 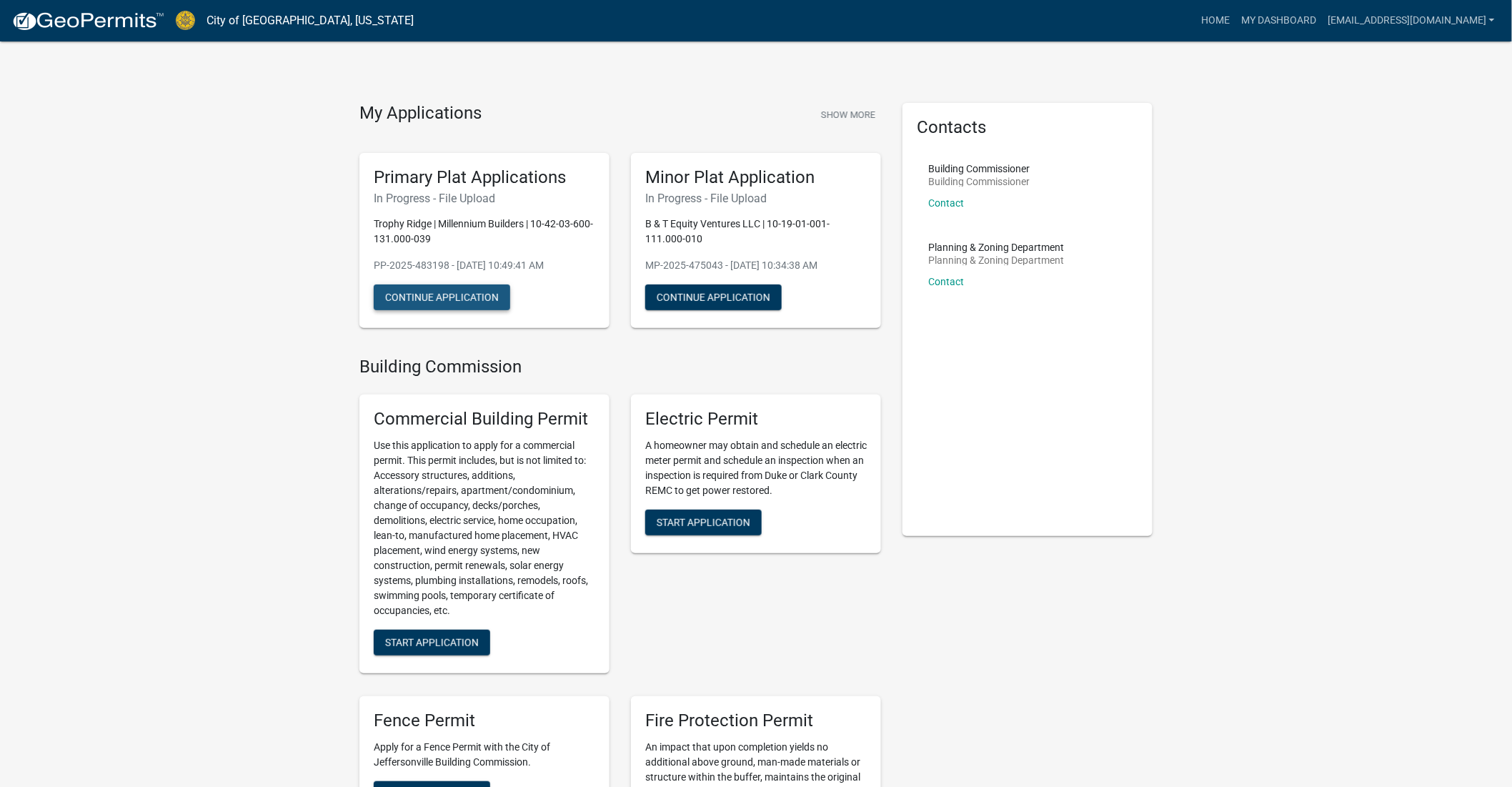 What do you see at coordinates (484, 720) in the screenshot?
I see `h5: Fence Permit` at bounding box center [484, 720].